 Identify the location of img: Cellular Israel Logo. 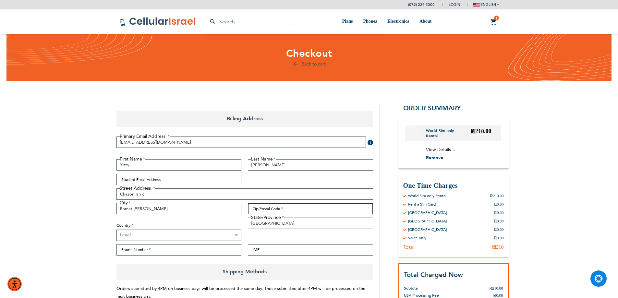
(158, 22).